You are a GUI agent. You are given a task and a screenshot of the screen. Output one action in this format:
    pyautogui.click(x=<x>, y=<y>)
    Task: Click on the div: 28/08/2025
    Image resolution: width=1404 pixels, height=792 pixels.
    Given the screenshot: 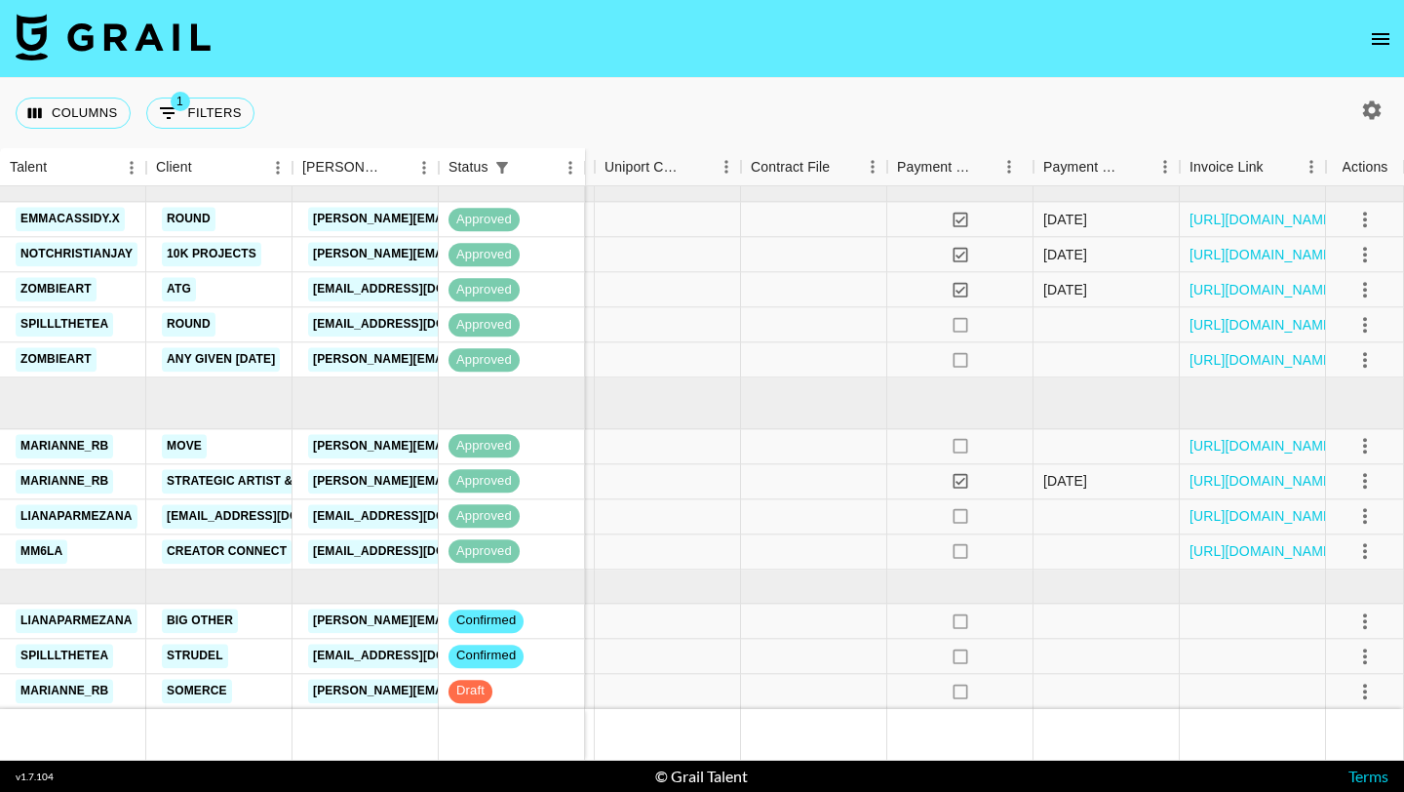 What is the action you would take?
    pyautogui.click(x=1065, y=219)
    